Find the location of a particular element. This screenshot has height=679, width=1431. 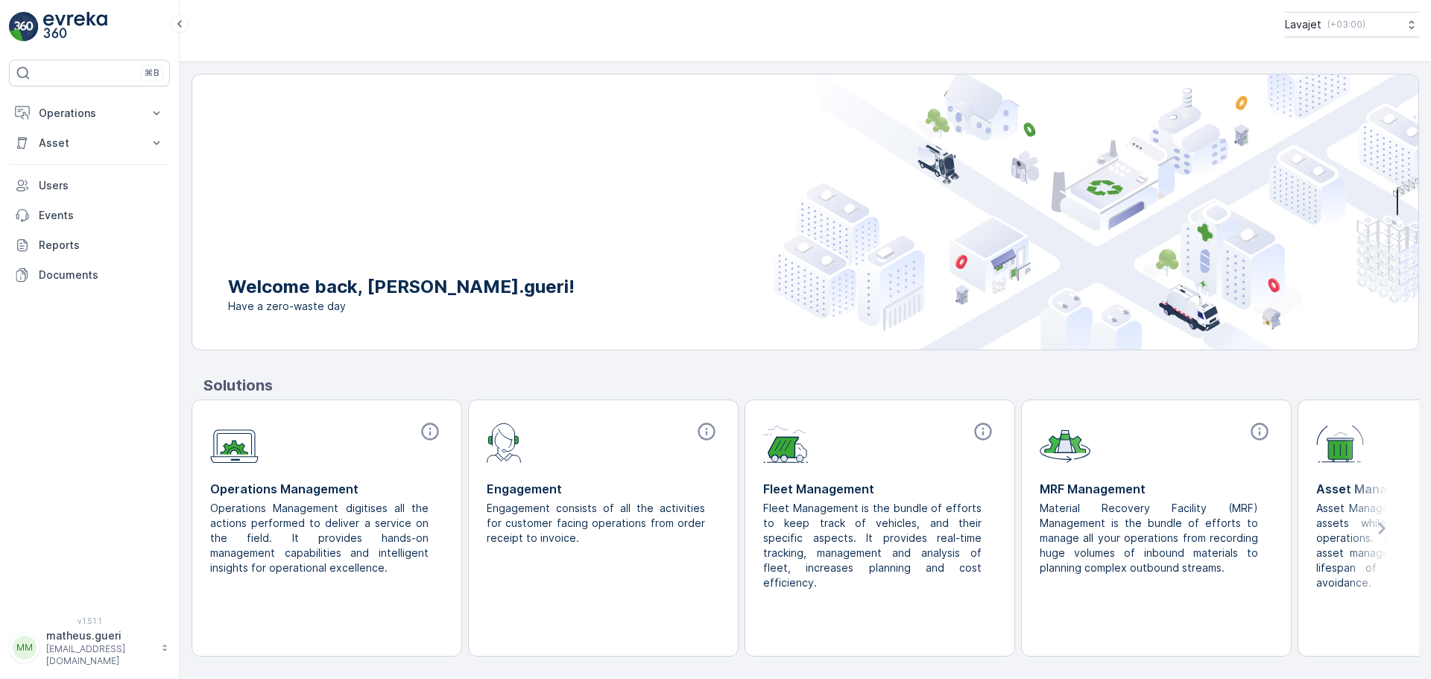

button: Operations is located at coordinates (89, 113).